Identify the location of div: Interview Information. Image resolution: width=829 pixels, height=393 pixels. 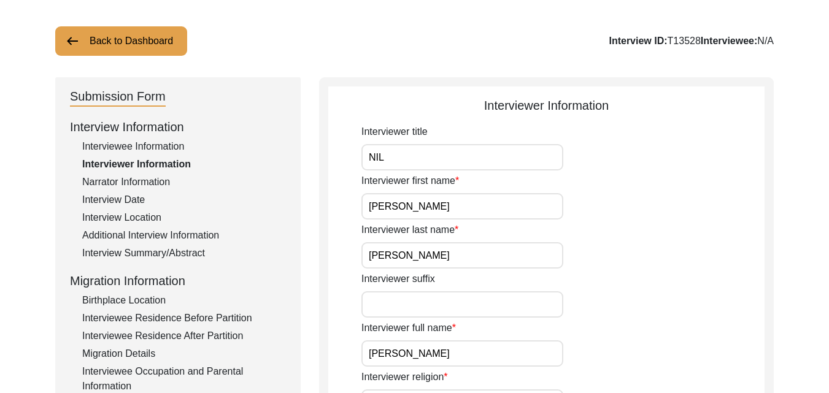
(178, 127).